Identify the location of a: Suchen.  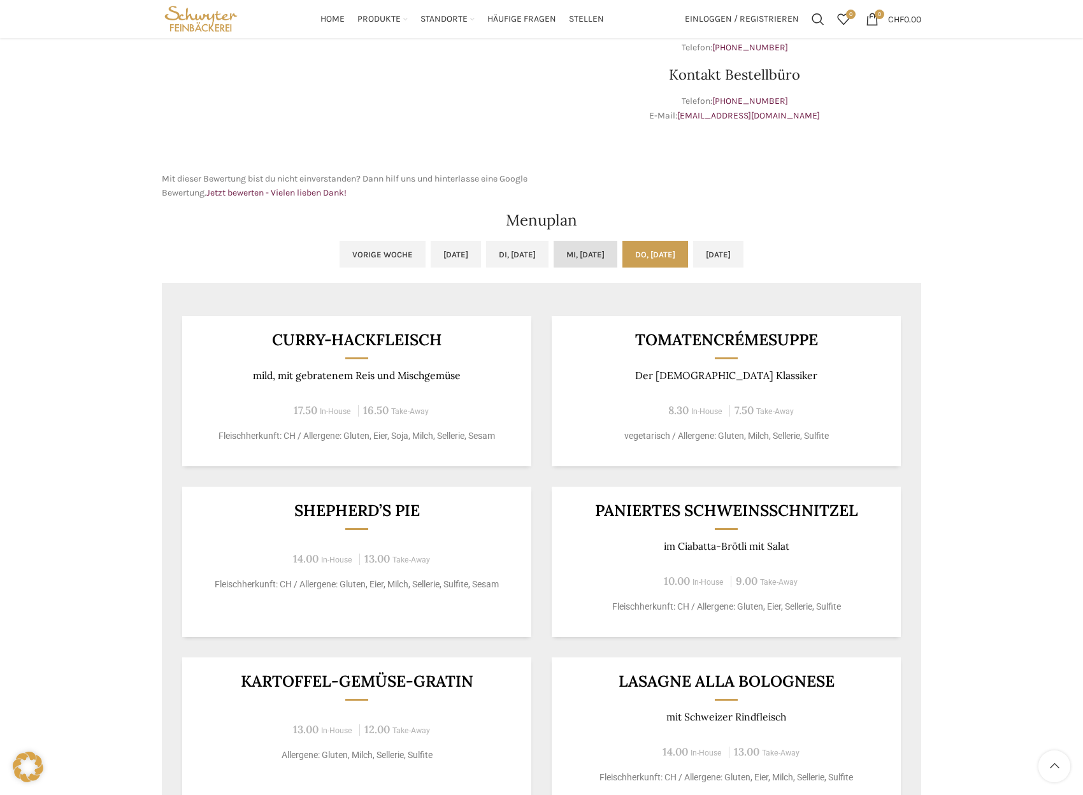
(818, 19).